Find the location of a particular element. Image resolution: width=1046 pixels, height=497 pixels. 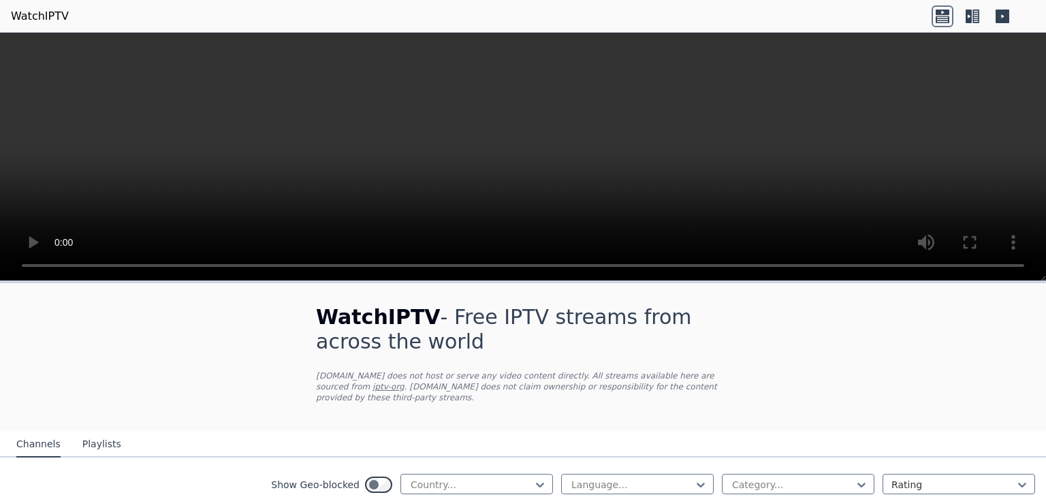

button: Channels is located at coordinates (38, 445).